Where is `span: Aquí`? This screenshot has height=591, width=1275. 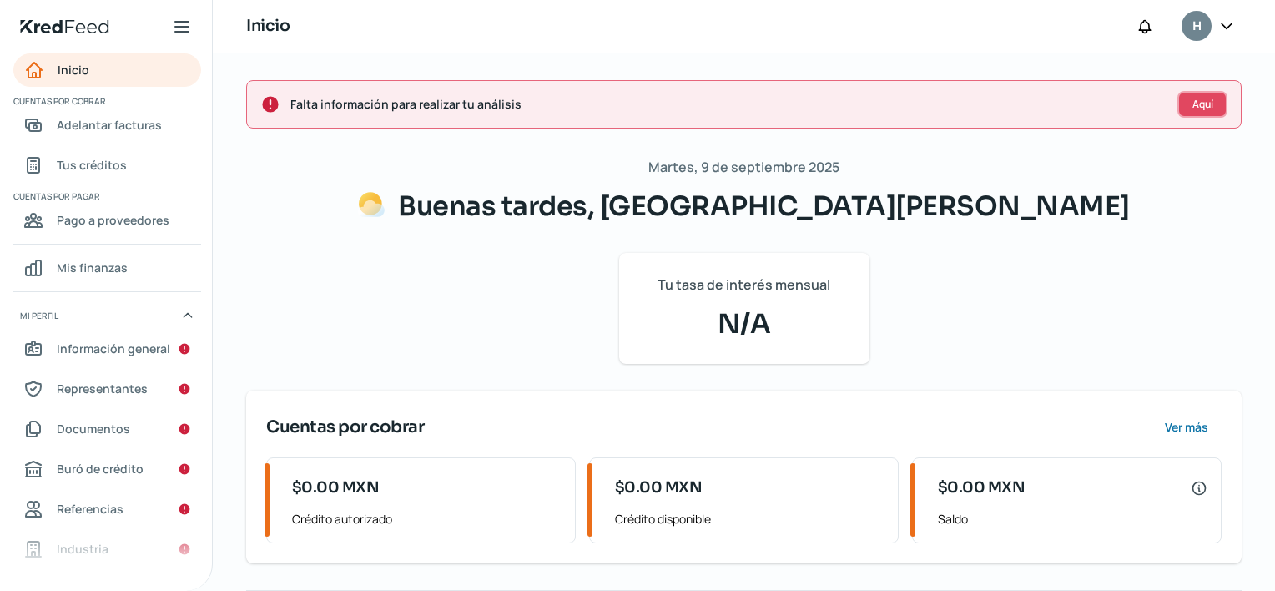 span: Aquí is located at coordinates (1203, 104).